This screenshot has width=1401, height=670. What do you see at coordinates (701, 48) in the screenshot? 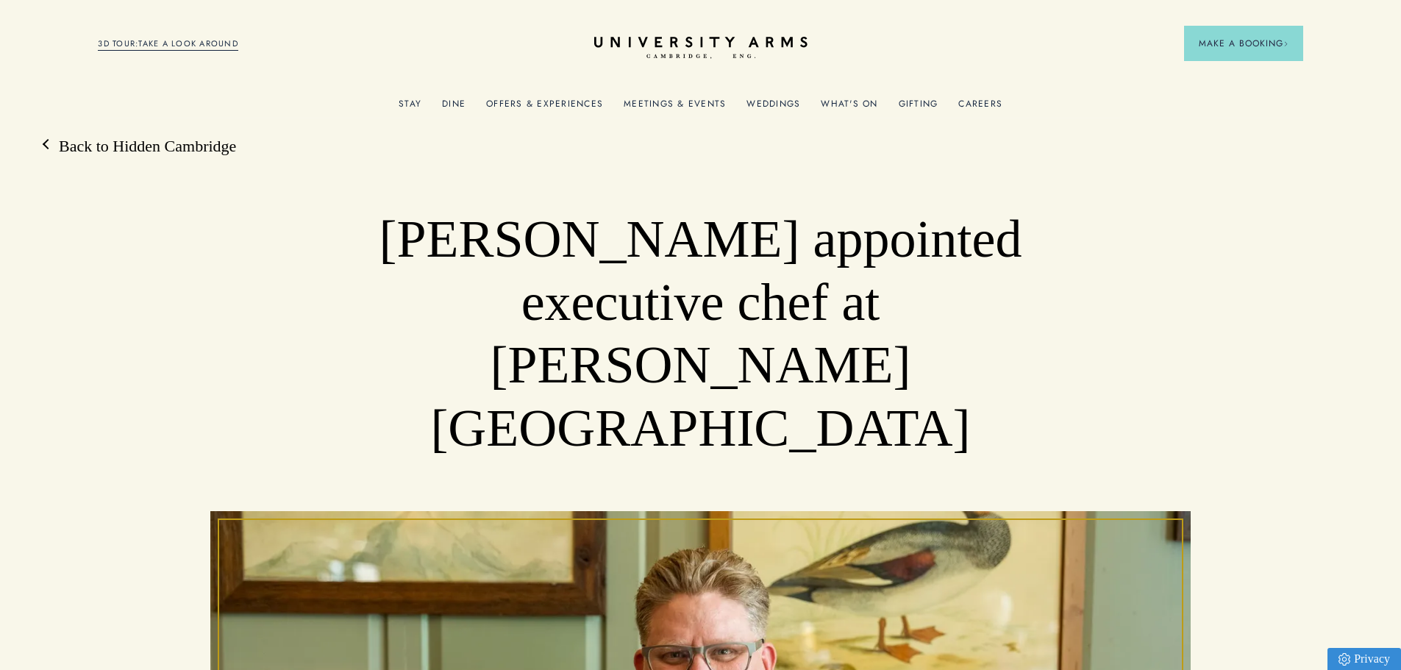
I see `a: Home` at bounding box center [701, 48].